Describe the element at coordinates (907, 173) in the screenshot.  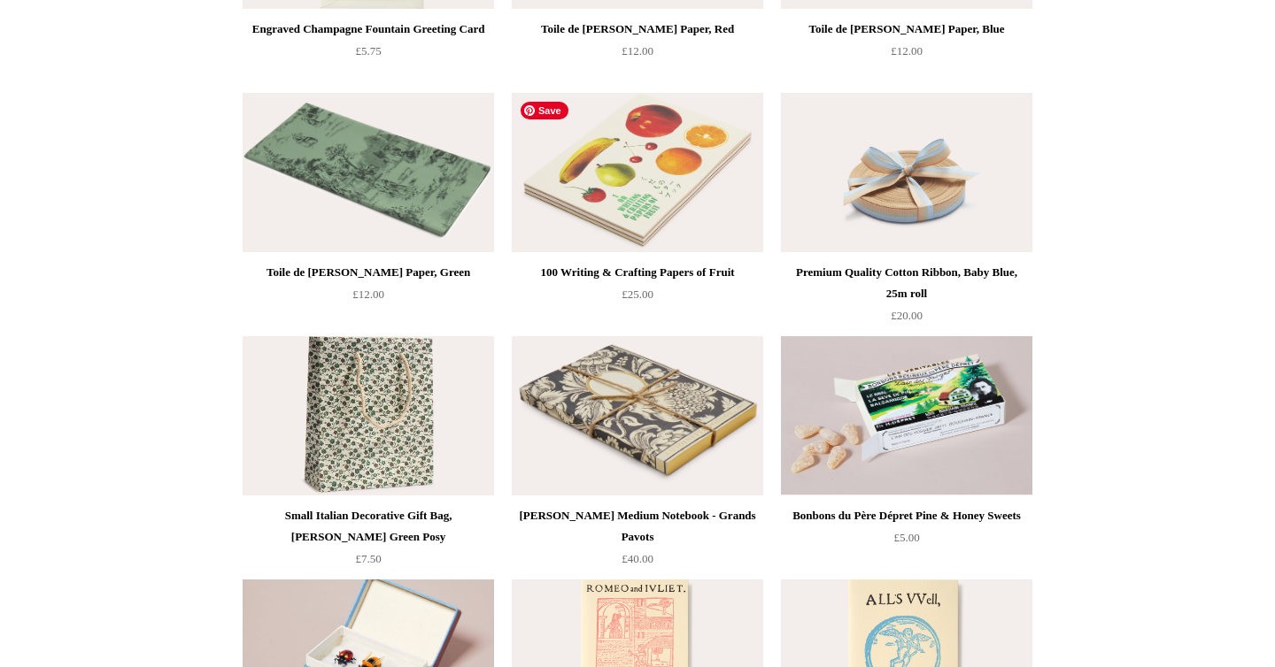
I see `a: Premium Quality Cotton Ribbon, Baby Blue, 25m roll Premium Quality Cotton Ribbon, Baby Blue, 25m ...` at that location.